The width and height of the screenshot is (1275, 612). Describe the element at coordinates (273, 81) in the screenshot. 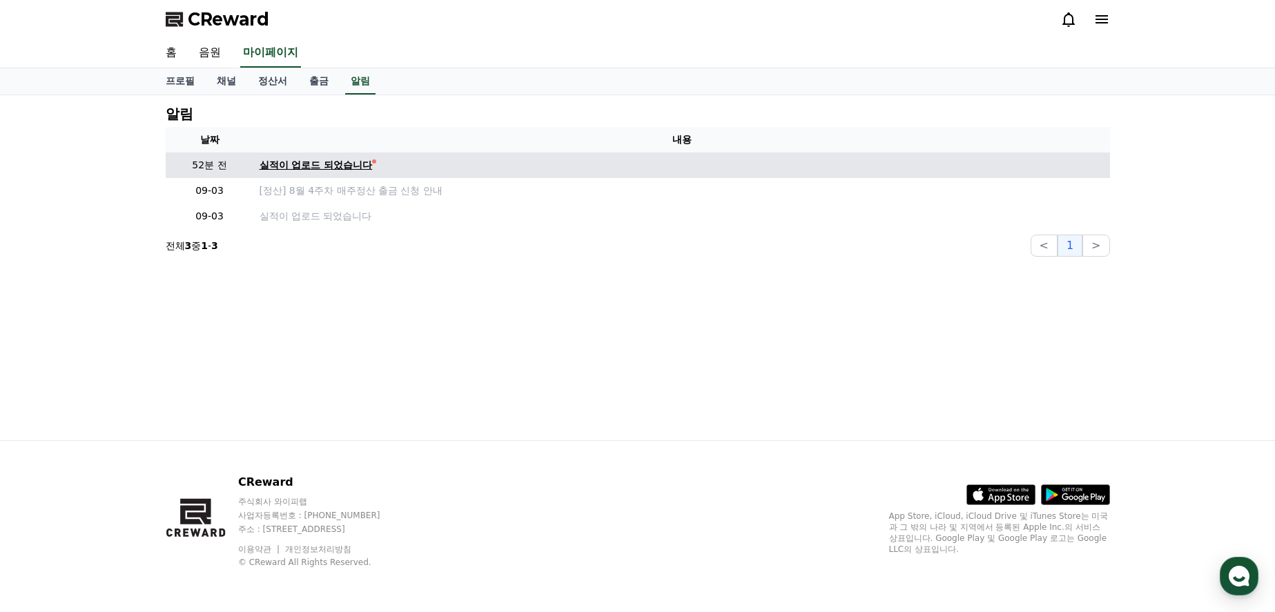

I see `a: 정산서` at that location.